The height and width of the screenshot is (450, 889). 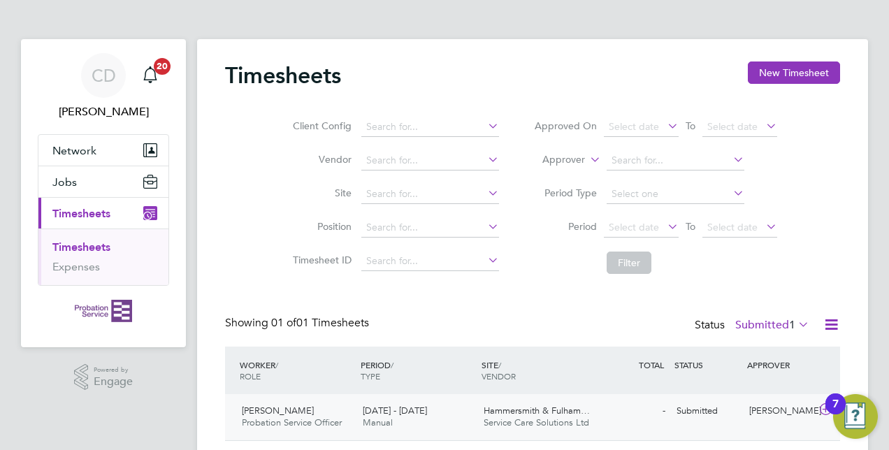 I want to click on img: probationservice-logo-retina.png, so click(x=103, y=311).